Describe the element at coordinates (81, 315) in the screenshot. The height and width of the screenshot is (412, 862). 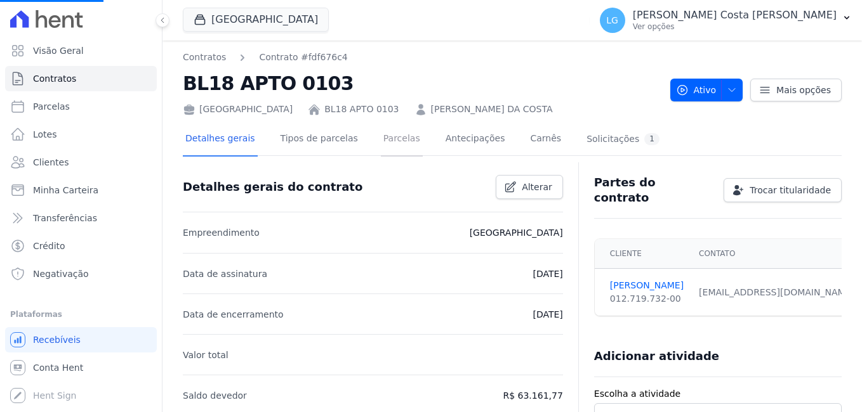
I see `div: Plataformas` at that location.